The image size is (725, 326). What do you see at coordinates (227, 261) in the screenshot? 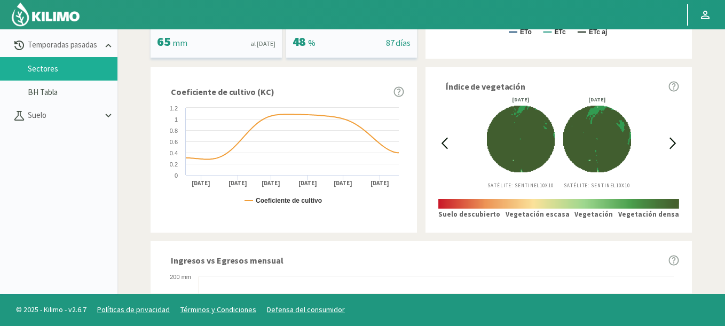
I see `span: Ingresos vs Egresos mensual` at bounding box center [227, 261].